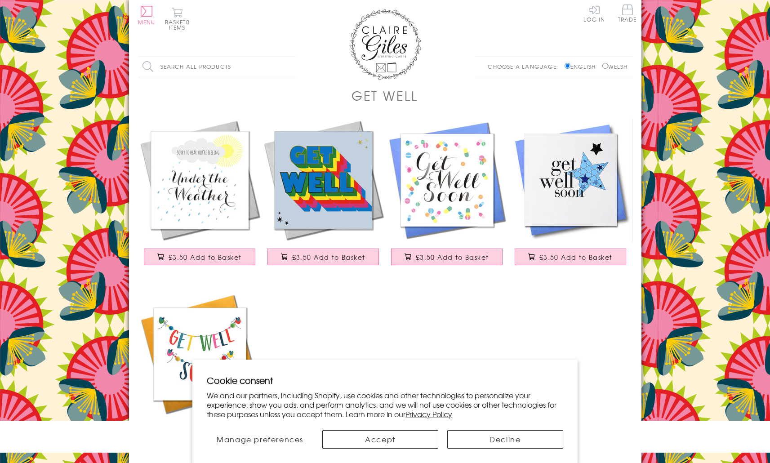 The height and width of the screenshot is (463, 770). I want to click on button: Accept, so click(380, 439).